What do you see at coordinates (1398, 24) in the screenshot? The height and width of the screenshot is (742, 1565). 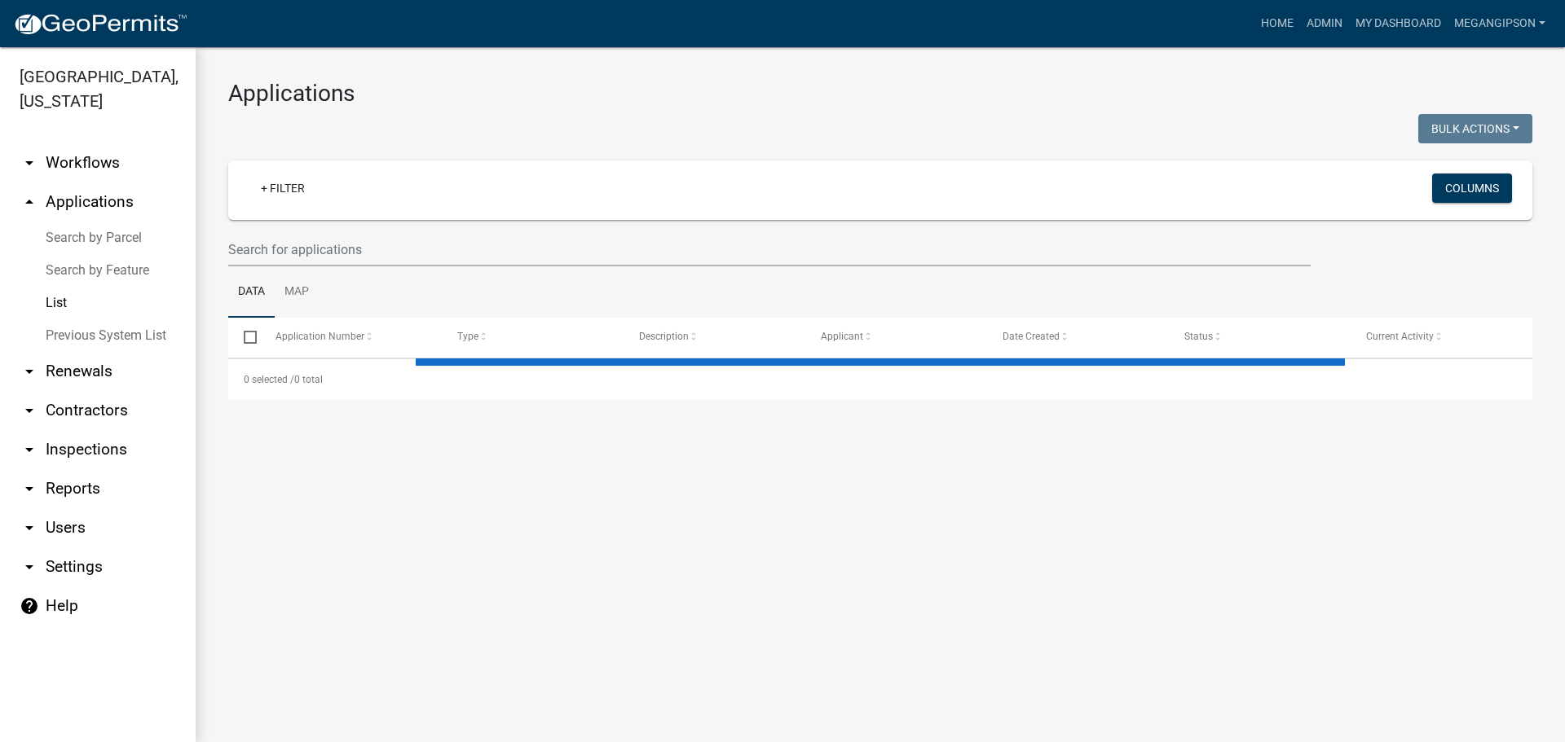 I see `a: My Dashboard` at bounding box center [1398, 24].